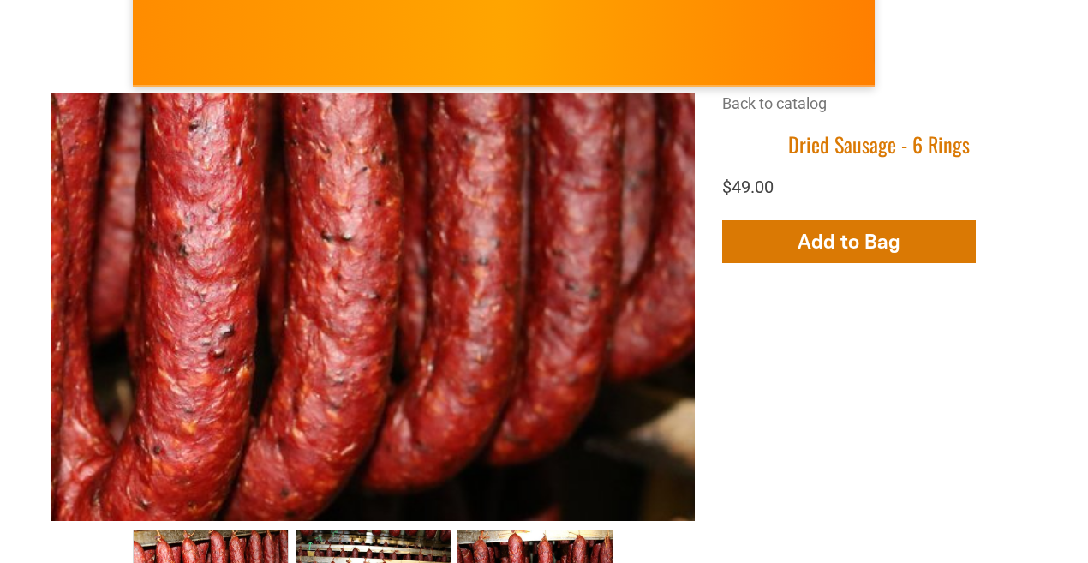  Describe the element at coordinates (748, 187) in the screenshot. I see `span: $49.00` at that location.